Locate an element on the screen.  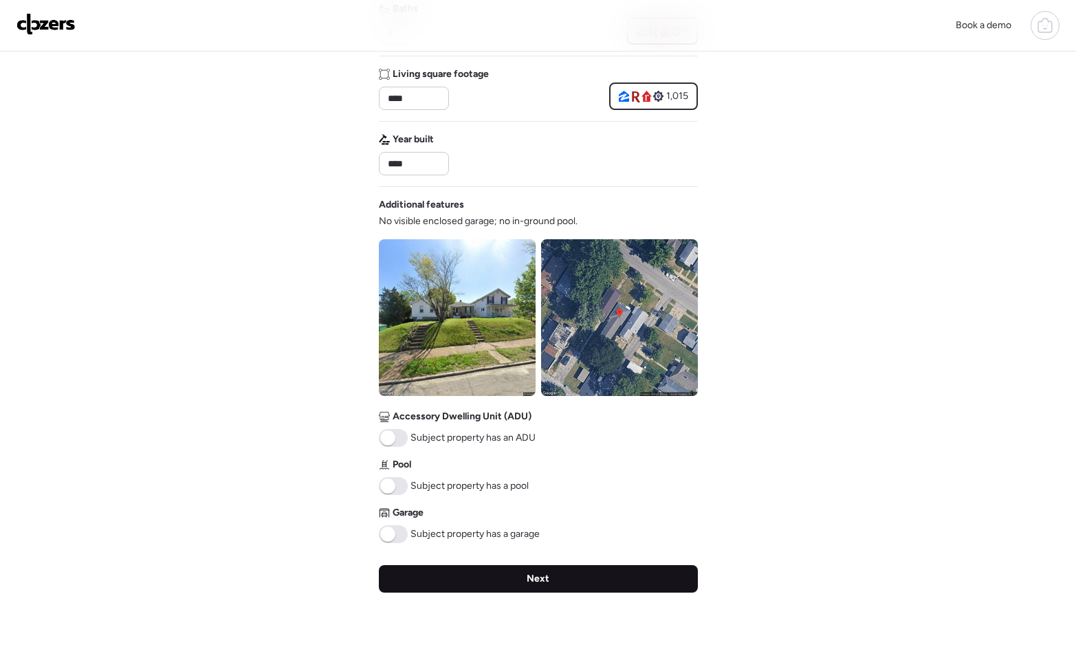
span: No visible enclosed garage; no in-ground pool. is located at coordinates (478, 221).